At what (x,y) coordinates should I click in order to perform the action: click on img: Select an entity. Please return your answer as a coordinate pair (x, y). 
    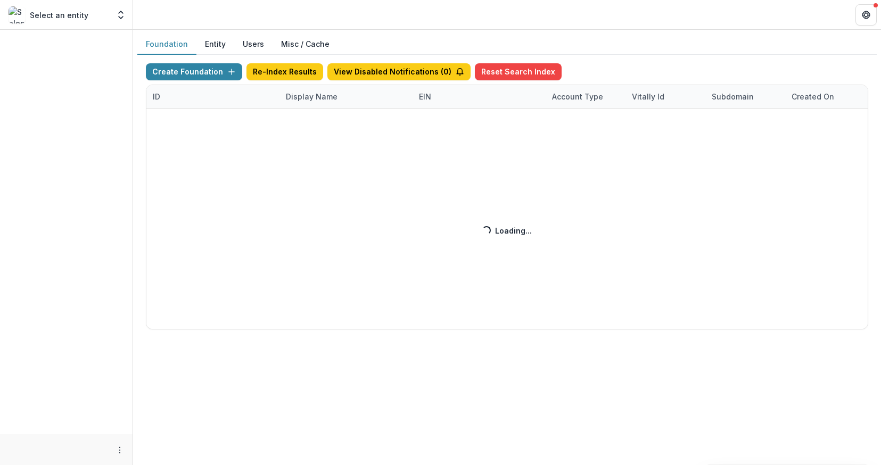
    Looking at the image, I should click on (17, 15).